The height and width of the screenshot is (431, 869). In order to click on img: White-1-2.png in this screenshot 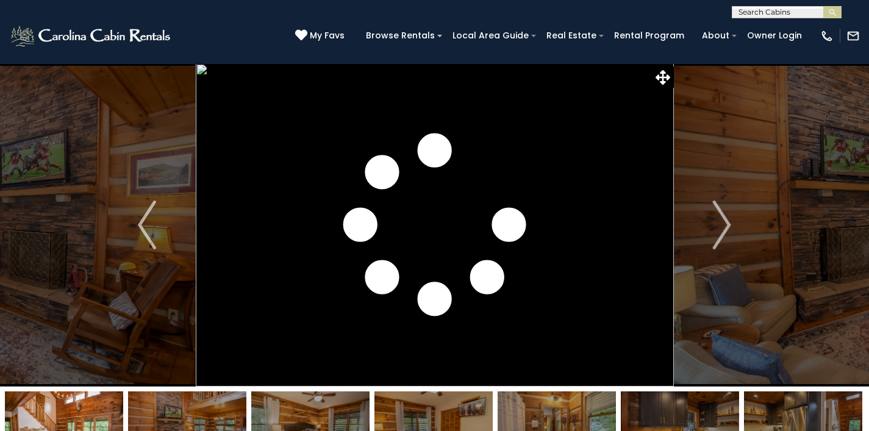, I will do `click(91, 36)`.